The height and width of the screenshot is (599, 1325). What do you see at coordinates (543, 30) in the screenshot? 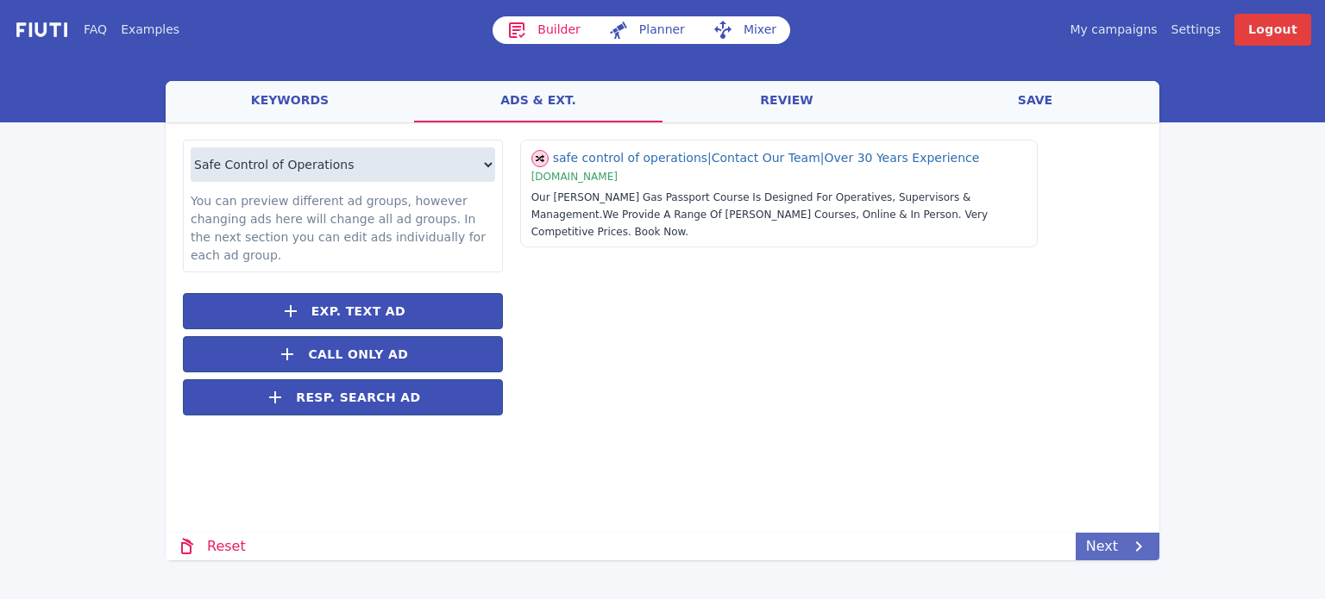
I see `a: Builder` at bounding box center [543, 30].